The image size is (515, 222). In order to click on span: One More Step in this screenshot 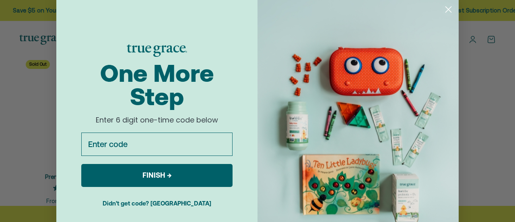, I will do `click(157, 85)`.